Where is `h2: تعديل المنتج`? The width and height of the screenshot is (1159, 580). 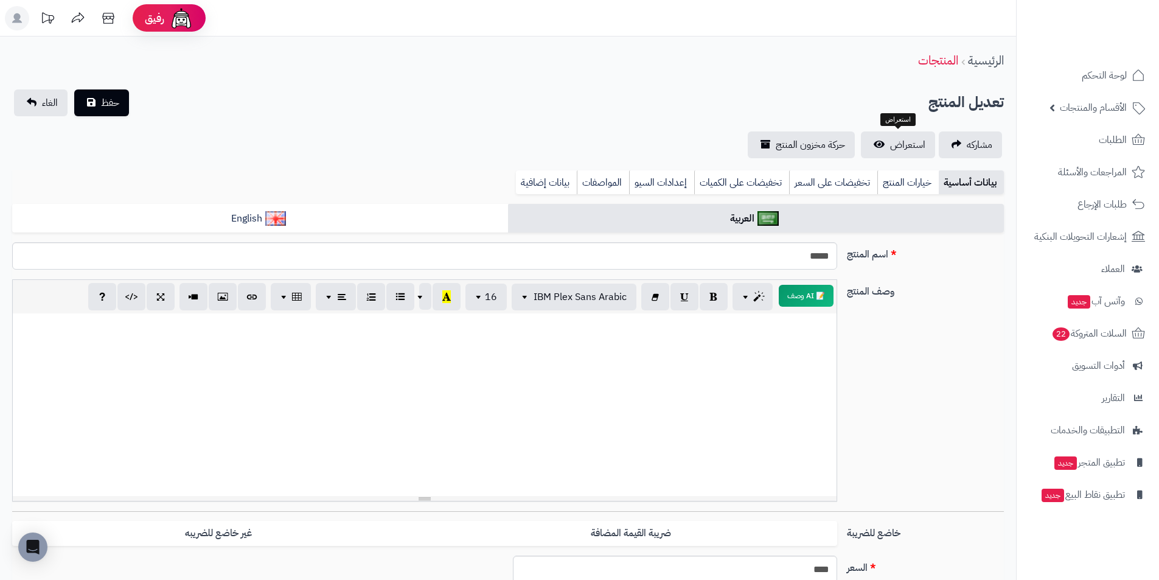 h2: تعديل المنتج is located at coordinates (966, 102).